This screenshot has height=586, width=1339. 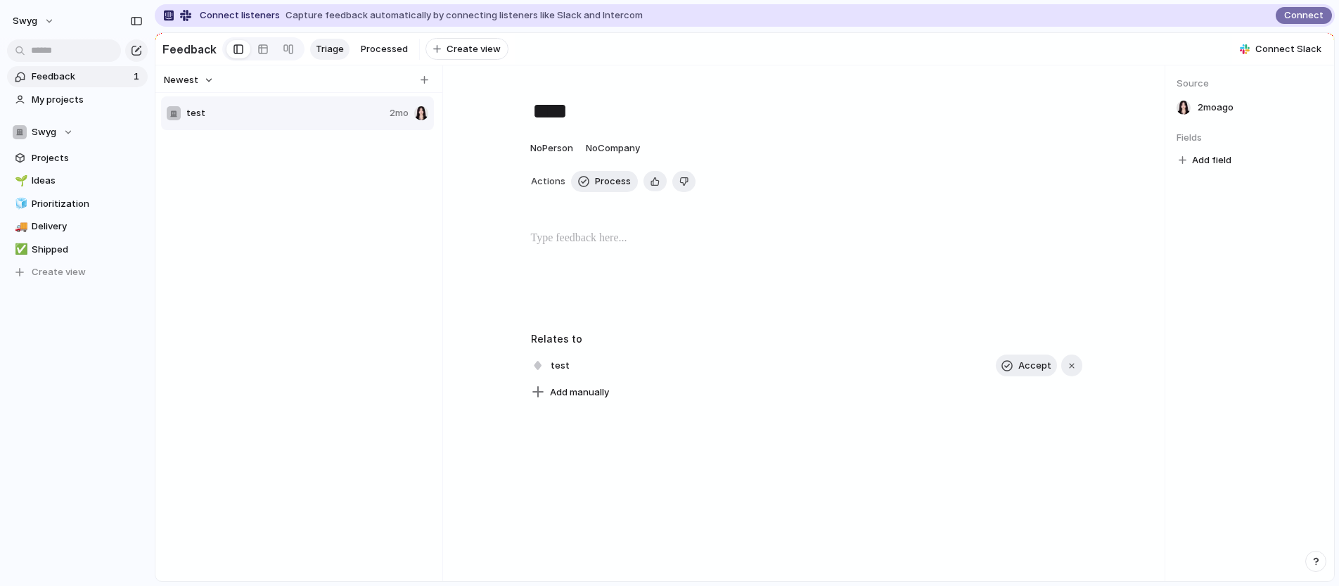 I want to click on a: 🧊Prioritization, so click(x=77, y=204).